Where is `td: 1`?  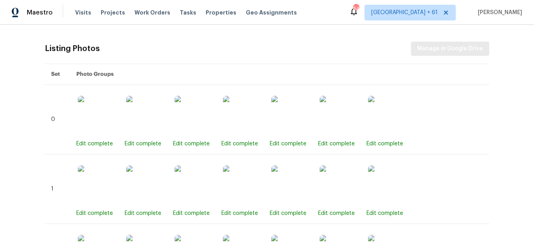
td: 1 is located at coordinates (57, 189).